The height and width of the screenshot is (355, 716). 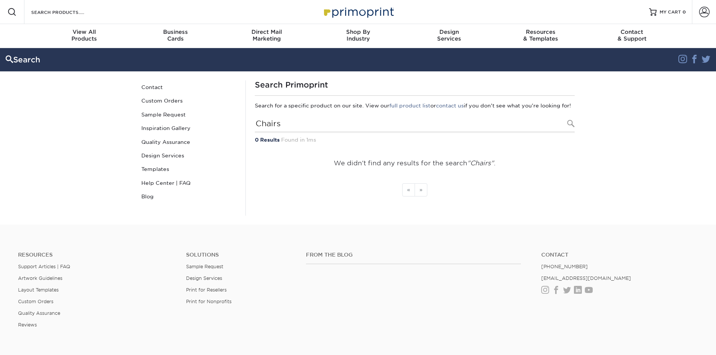 What do you see at coordinates (175, 35) in the screenshot?
I see `div: Cards` at bounding box center [175, 35].